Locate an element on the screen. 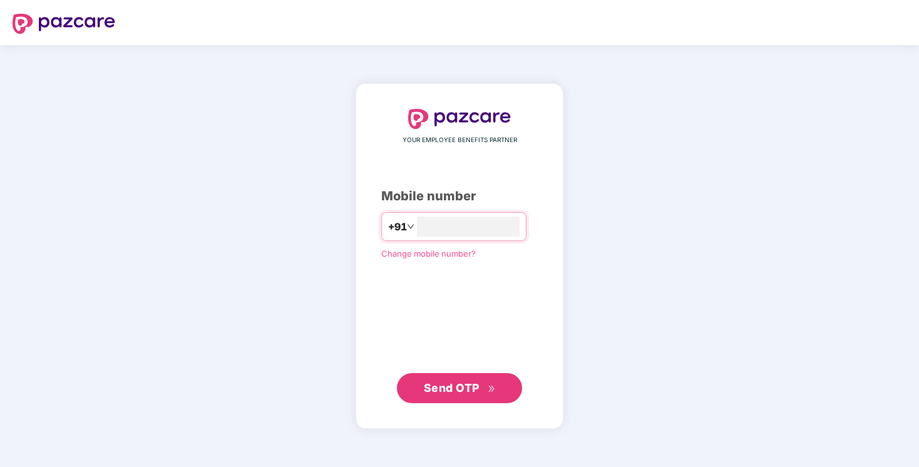 The width and height of the screenshot is (919, 467). span: YOUR EMPLOYEE BENEFITS PARTNER is located at coordinates (460, 140).